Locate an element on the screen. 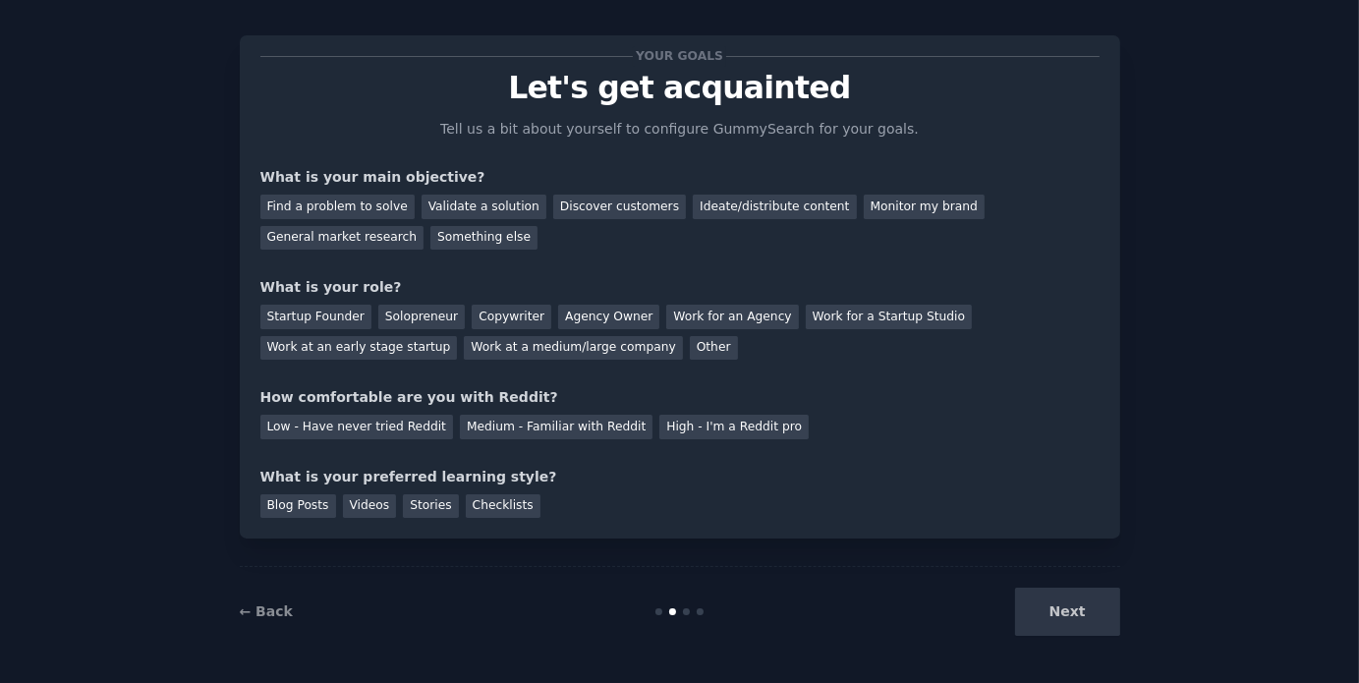 The image size is (1359, 683). div: Stories is located at coordinates (430, 506).